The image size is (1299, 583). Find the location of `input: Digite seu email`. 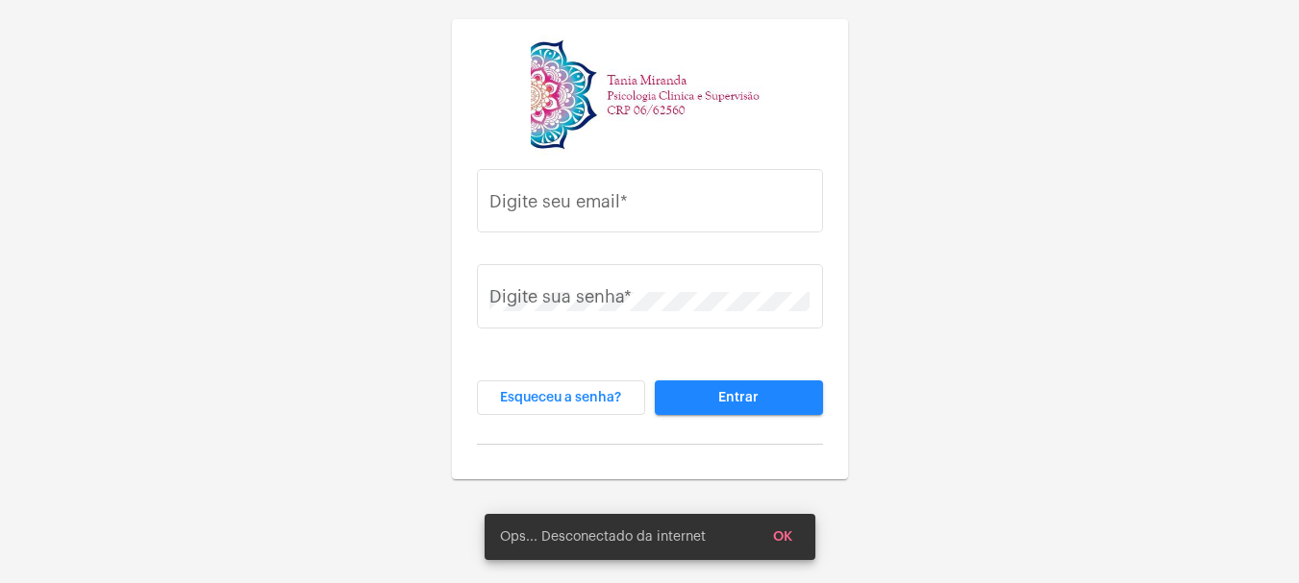

input: Digite seu email is located at coordinates (649, 206).